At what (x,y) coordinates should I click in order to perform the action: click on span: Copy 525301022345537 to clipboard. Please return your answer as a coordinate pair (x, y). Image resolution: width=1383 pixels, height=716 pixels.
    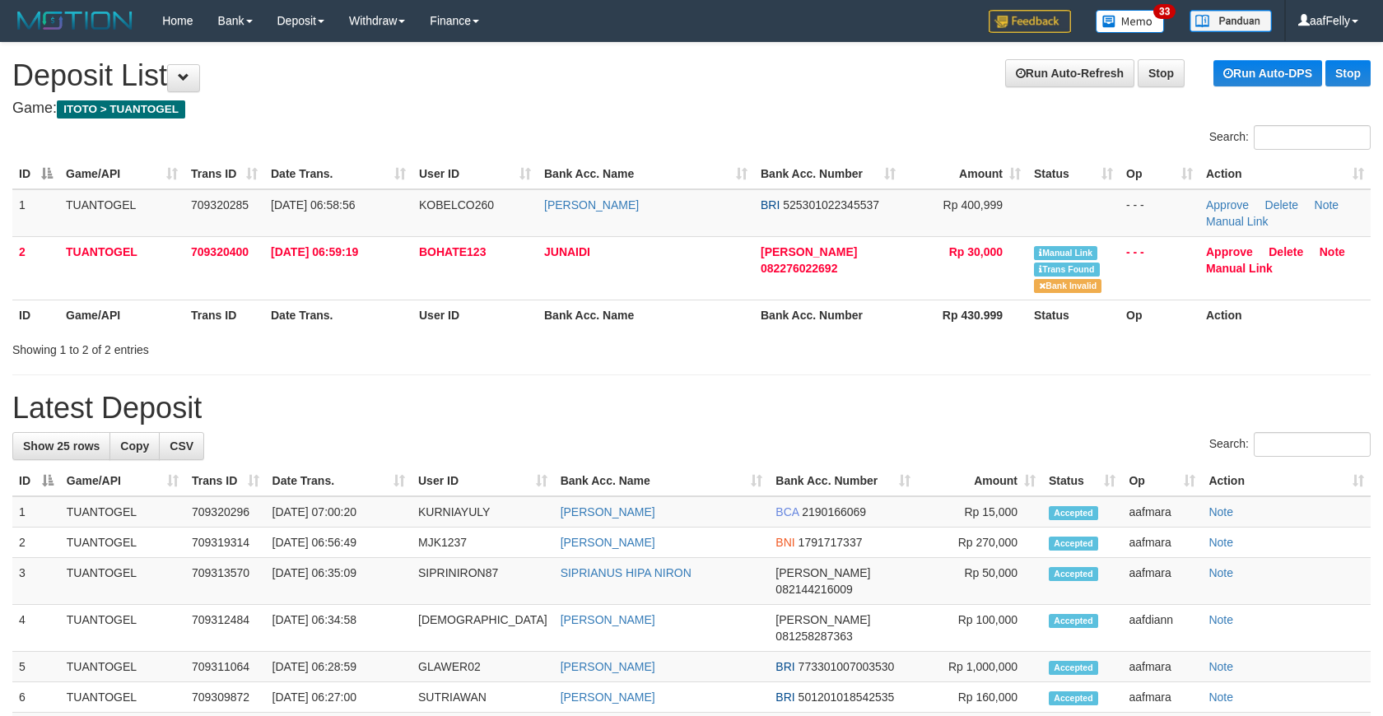
    Looking at the image, I should click on (831, 205).